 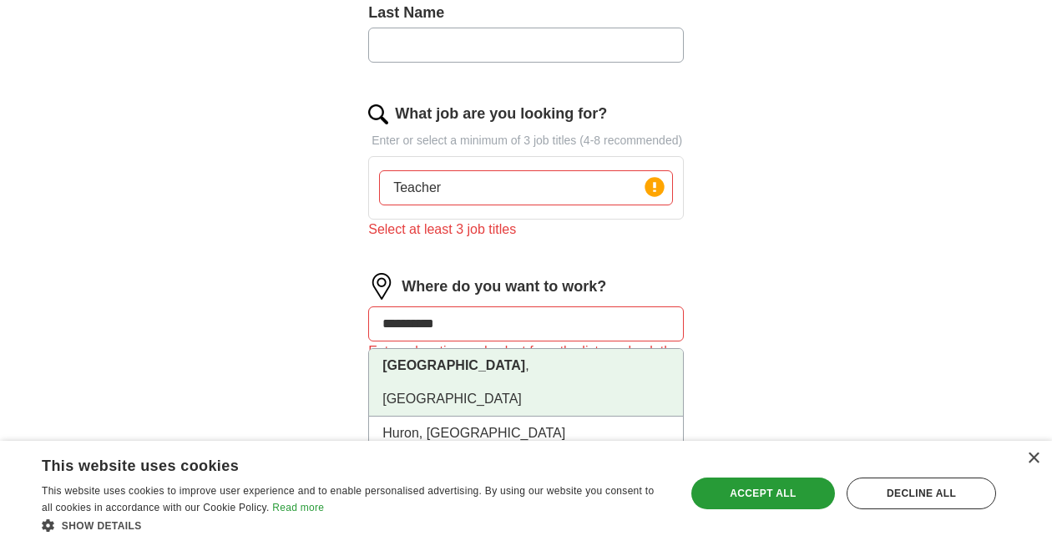 What do you see at coordinates (333, 463) in the screenshot?
I see `div: This website uses cookies` at bounding box center [333, 463].